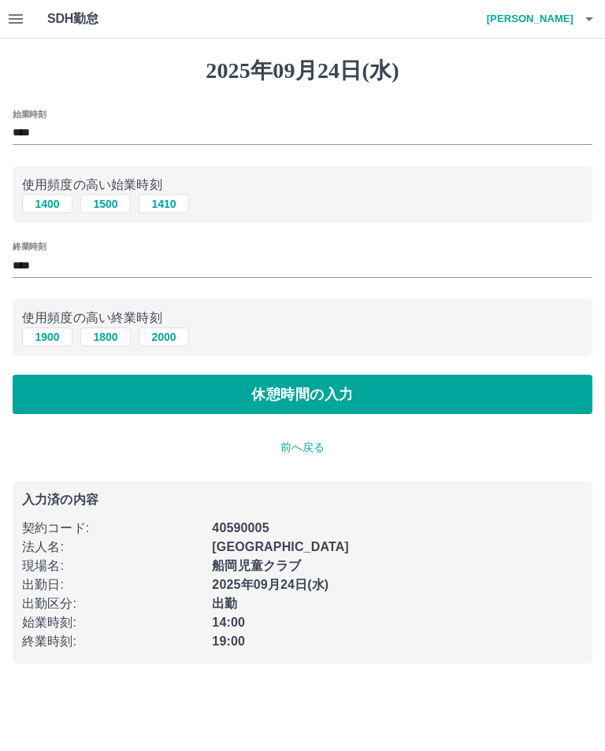 The image size is (605, 751). What do you see at coordinates (112, 566) in the screenshot?
I see `p: 現場名 :` at bounding box center [112, 566].